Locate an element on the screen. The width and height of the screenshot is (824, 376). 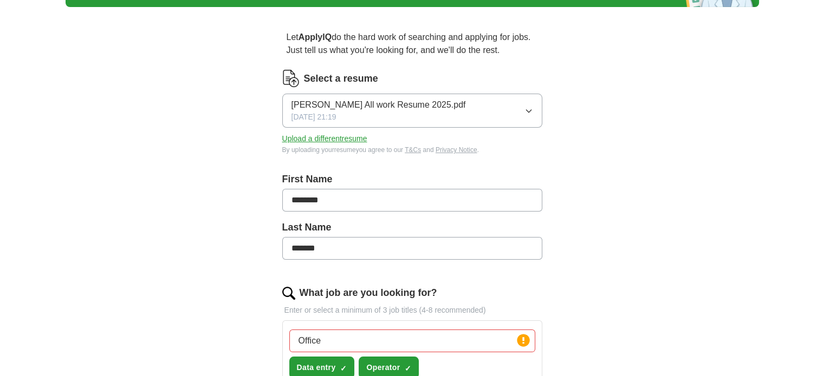
label: First Name is located at coordinates (412, 179).